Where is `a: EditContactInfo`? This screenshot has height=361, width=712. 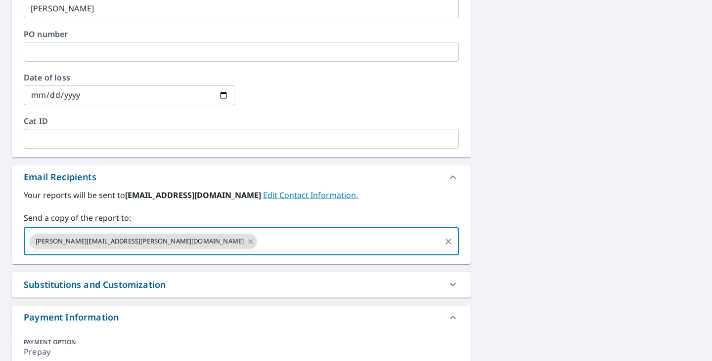 a: EditContactInfo is located at coordinates (311, 195).